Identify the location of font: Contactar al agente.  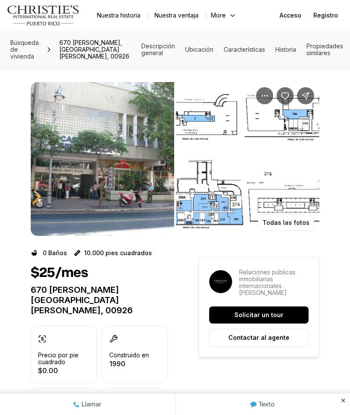
(259, 337).